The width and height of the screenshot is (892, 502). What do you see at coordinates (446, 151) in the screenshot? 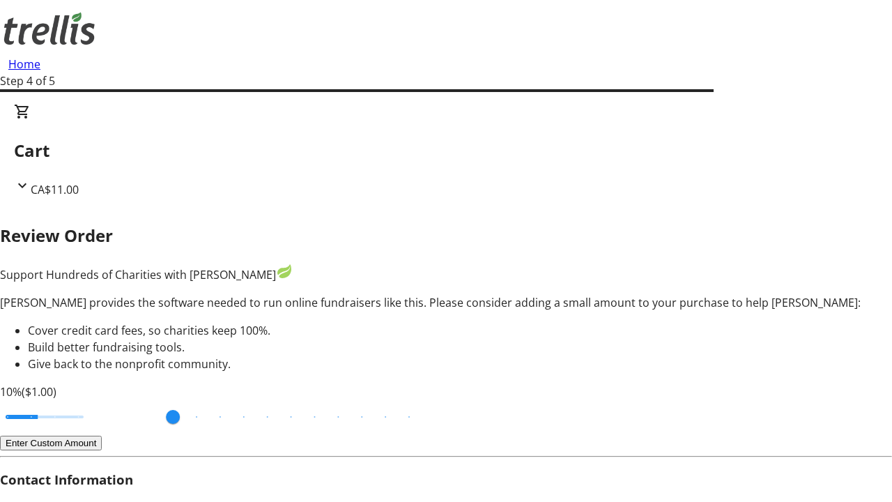
I see `div: CartCA$11.00` at bounding box center [446, 151].